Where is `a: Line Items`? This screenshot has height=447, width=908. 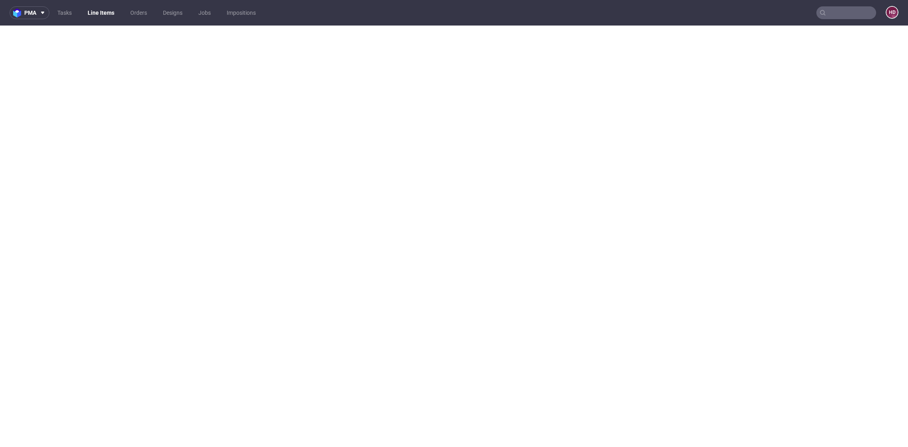
a: Line Items is located at coordinates (101, 13).